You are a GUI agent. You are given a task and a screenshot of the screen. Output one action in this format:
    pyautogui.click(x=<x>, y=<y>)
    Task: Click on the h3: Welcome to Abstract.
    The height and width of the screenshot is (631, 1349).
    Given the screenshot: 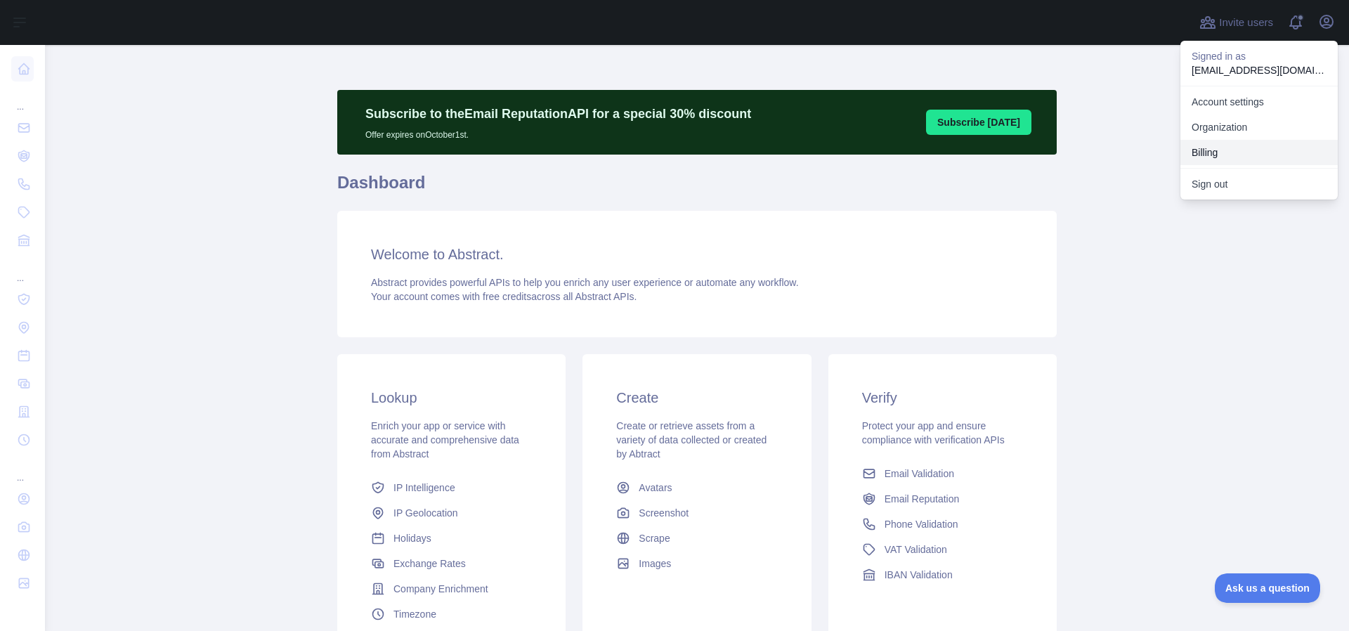 What is the action you would take?
    pyautogui.click(x=697, y=254)
    